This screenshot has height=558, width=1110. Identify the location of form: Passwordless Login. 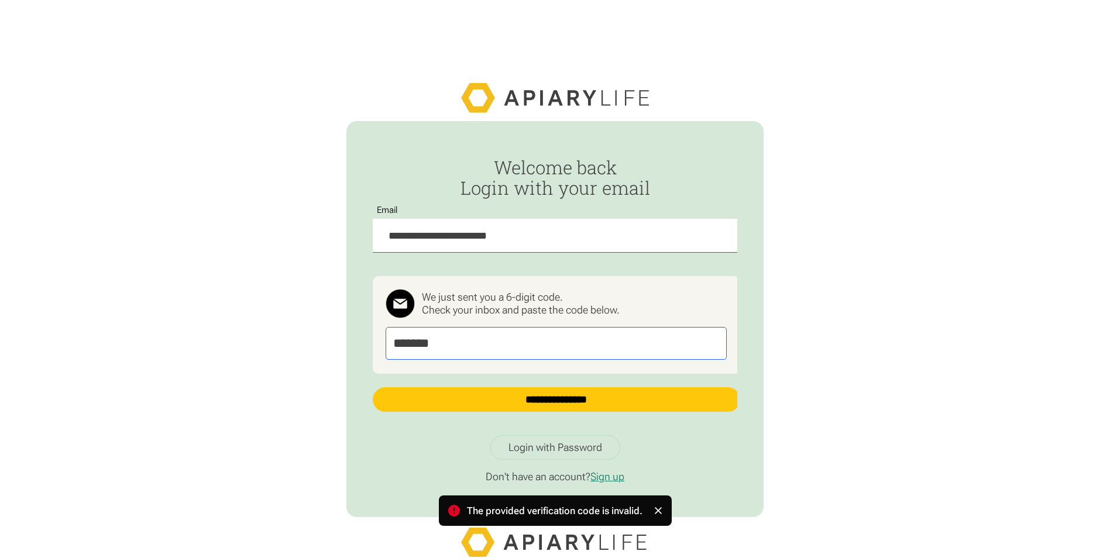
(555, 291).